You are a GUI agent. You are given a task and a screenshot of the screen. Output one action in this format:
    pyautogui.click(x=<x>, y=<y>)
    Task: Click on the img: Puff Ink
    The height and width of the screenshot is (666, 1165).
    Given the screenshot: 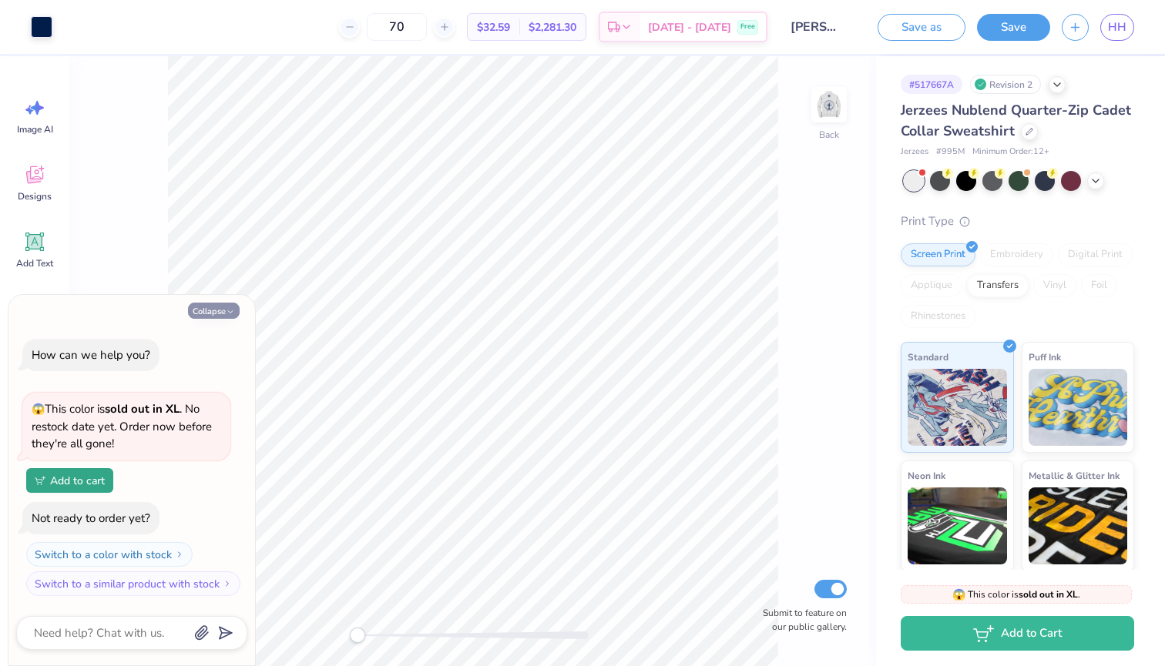 What is the action you would take?
    pyautogui.click(x=1078, y=408)
    